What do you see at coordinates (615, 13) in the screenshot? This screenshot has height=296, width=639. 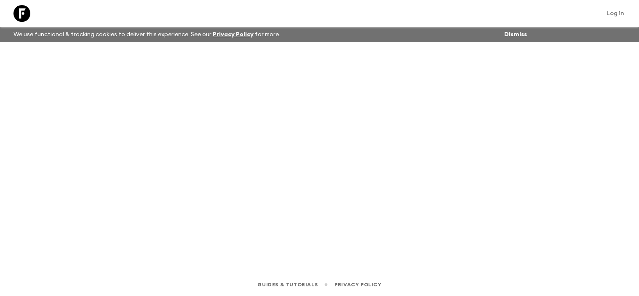 I see `a: Log in` at bounding box center [615, 13].